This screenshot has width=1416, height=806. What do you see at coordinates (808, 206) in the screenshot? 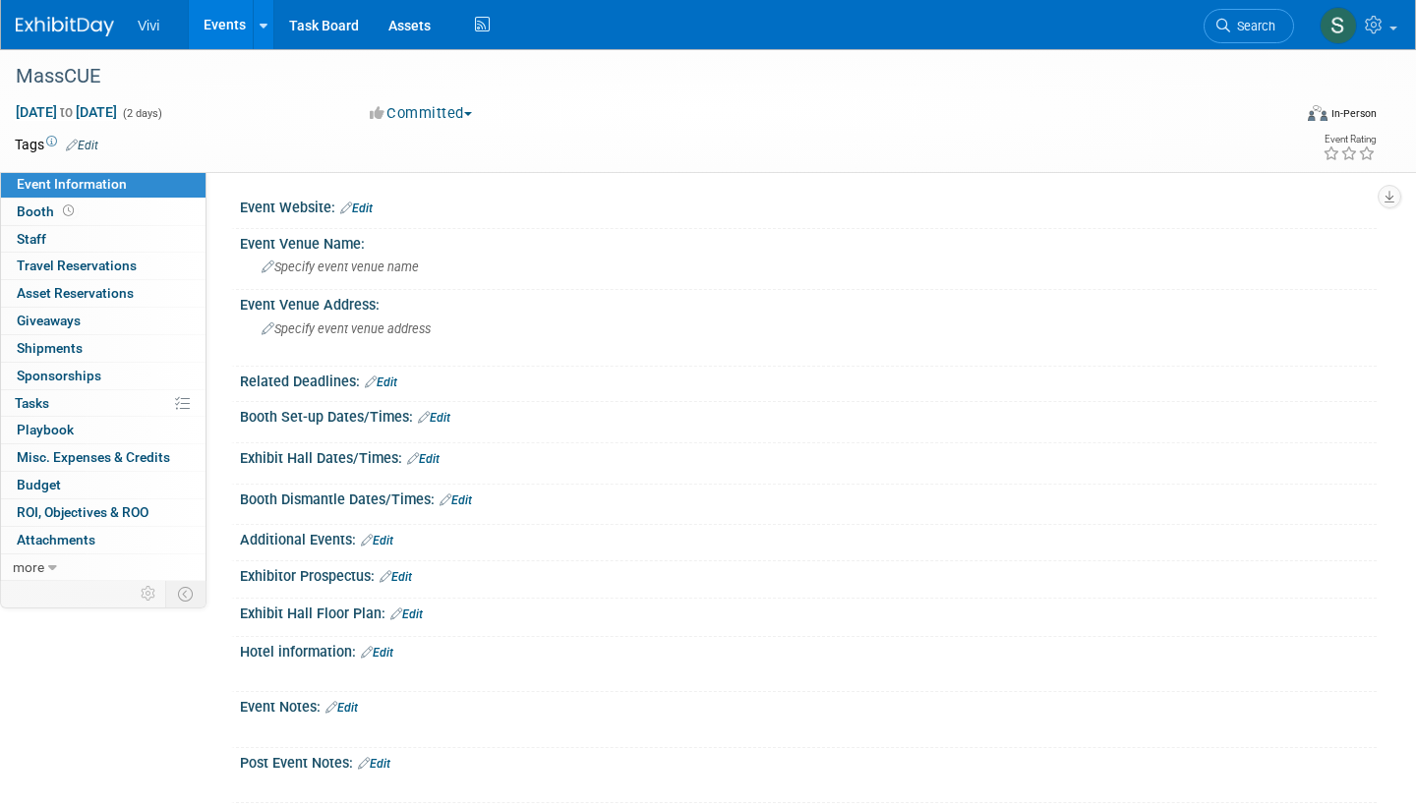
I see `div: Event Website:` at bounding box center [808, 206].